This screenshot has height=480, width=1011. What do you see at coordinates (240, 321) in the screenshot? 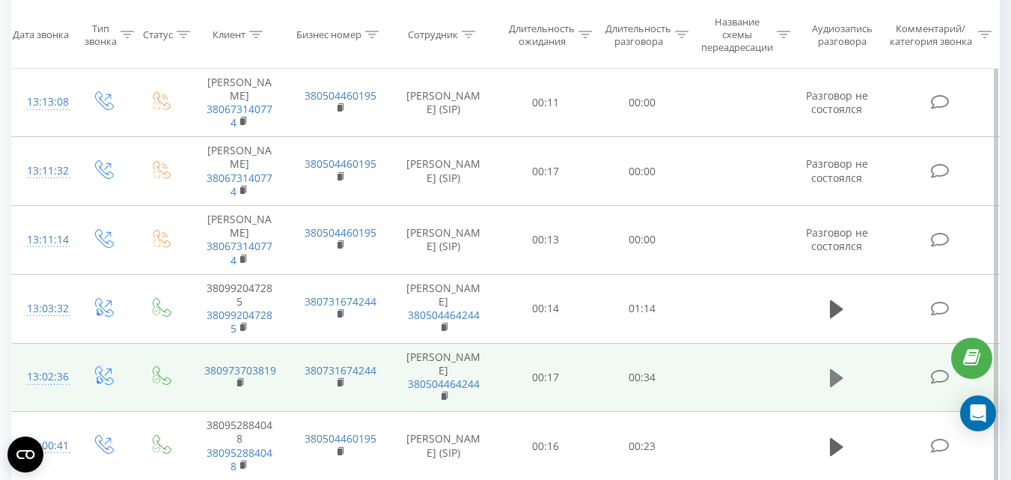
I see `a: 380992047285` at bounding box center [240, 321].